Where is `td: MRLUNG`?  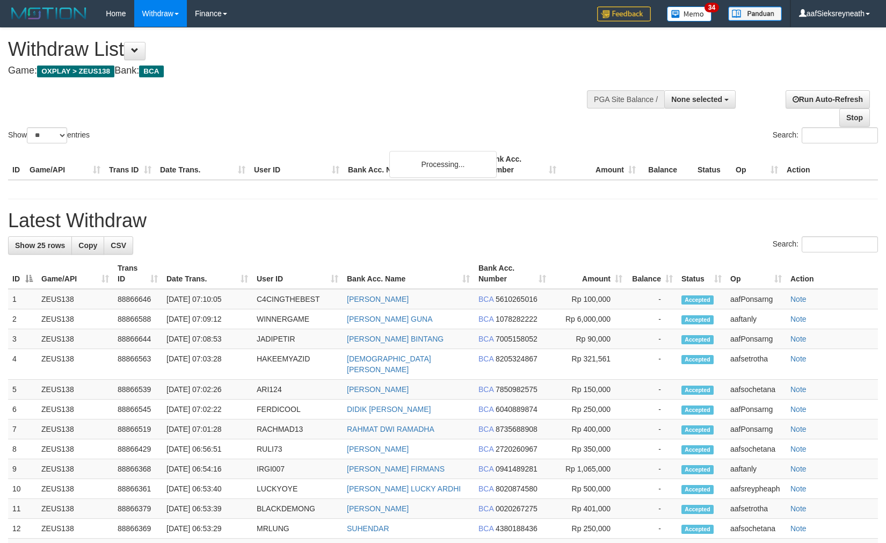
td: MRLUNG is located at coordinates (297, 528).